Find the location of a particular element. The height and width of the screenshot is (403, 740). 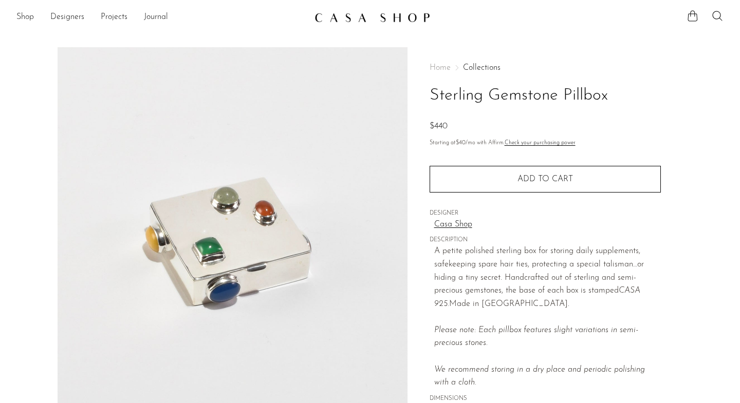

a: Casa Shop is located at coordinates (547, 225).